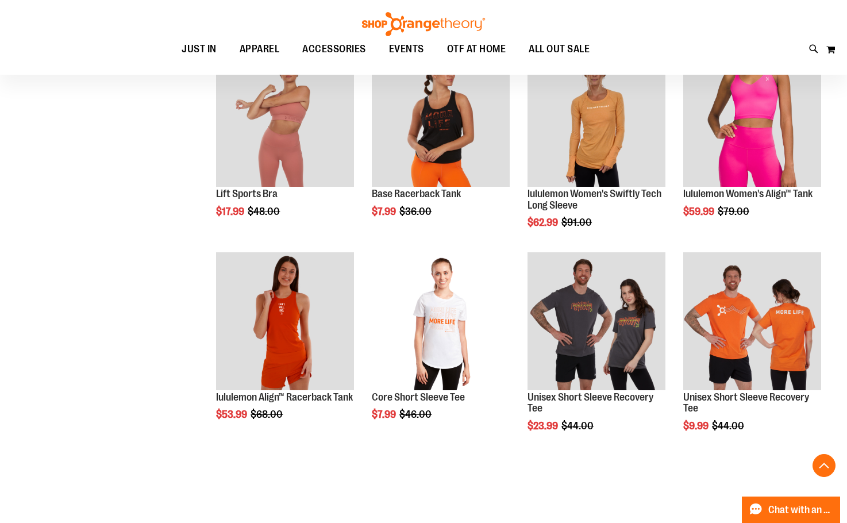  I want to click on img: Product image for lululemon Swiftly Tech Long Sleeve, so click(597, 118).